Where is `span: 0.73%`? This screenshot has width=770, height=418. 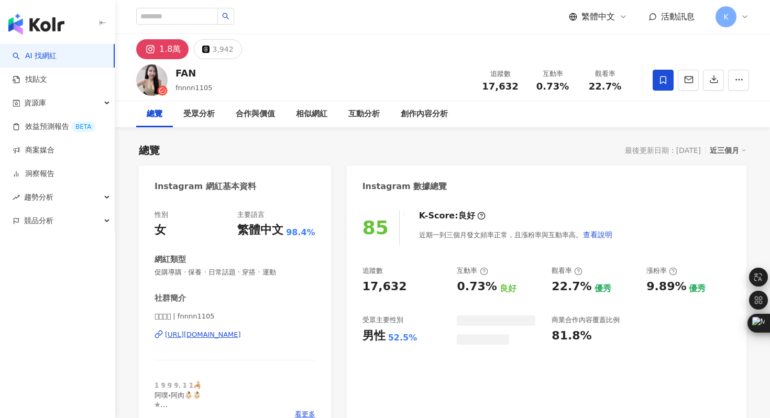 span: 0.73% is located at coordinates (553, 86).